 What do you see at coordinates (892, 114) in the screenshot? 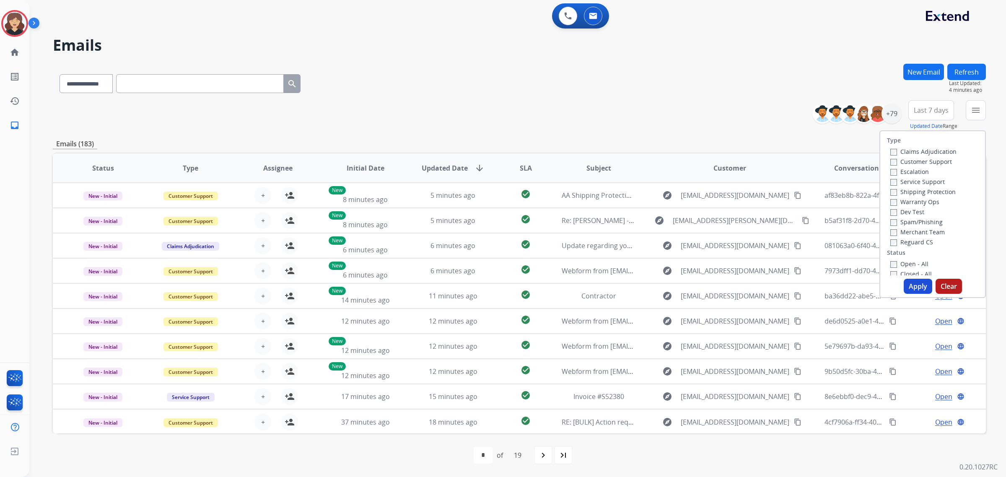
I see `div: +79` at bounding box center [892, 114].